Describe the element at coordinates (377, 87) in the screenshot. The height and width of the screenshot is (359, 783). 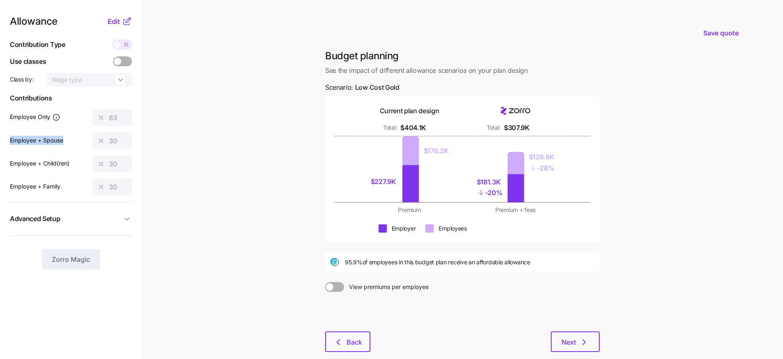
I see `span: Low Cost Gold` at that location.